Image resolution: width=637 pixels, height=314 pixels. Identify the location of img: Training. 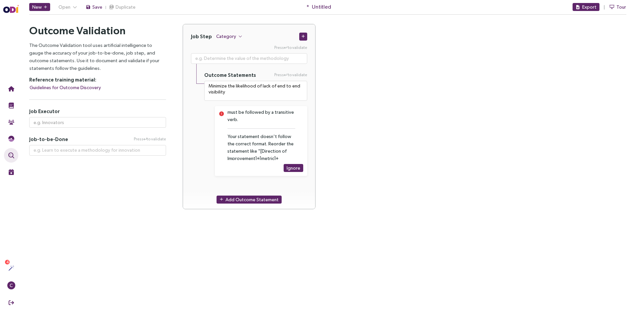
(11, 105).